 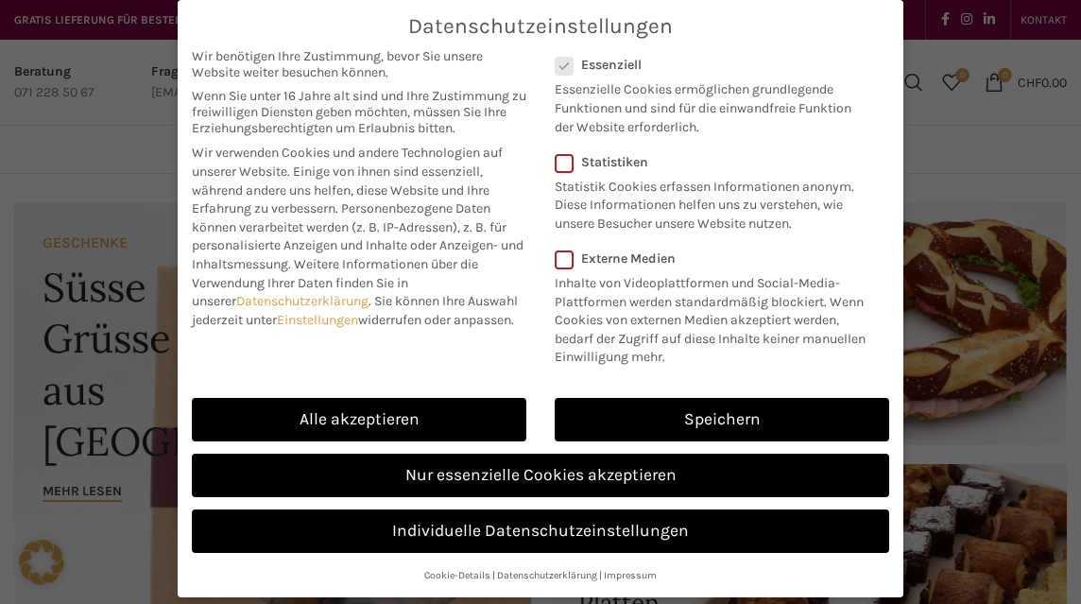 I want to click on span: Wir benötigen Ihre Zustimmung, bevor Sie unsere Website weiter besuchen können., so click(x=359, y=64).